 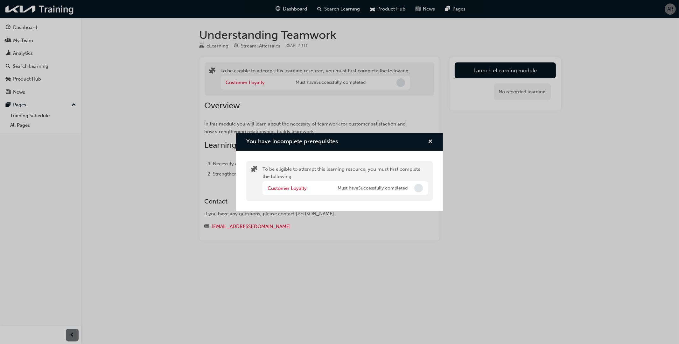 What do you see at coordinates (292, 141) in the screenshot?
I see `span: You have incomplete prerequisites` at bounding box center [292, 141].